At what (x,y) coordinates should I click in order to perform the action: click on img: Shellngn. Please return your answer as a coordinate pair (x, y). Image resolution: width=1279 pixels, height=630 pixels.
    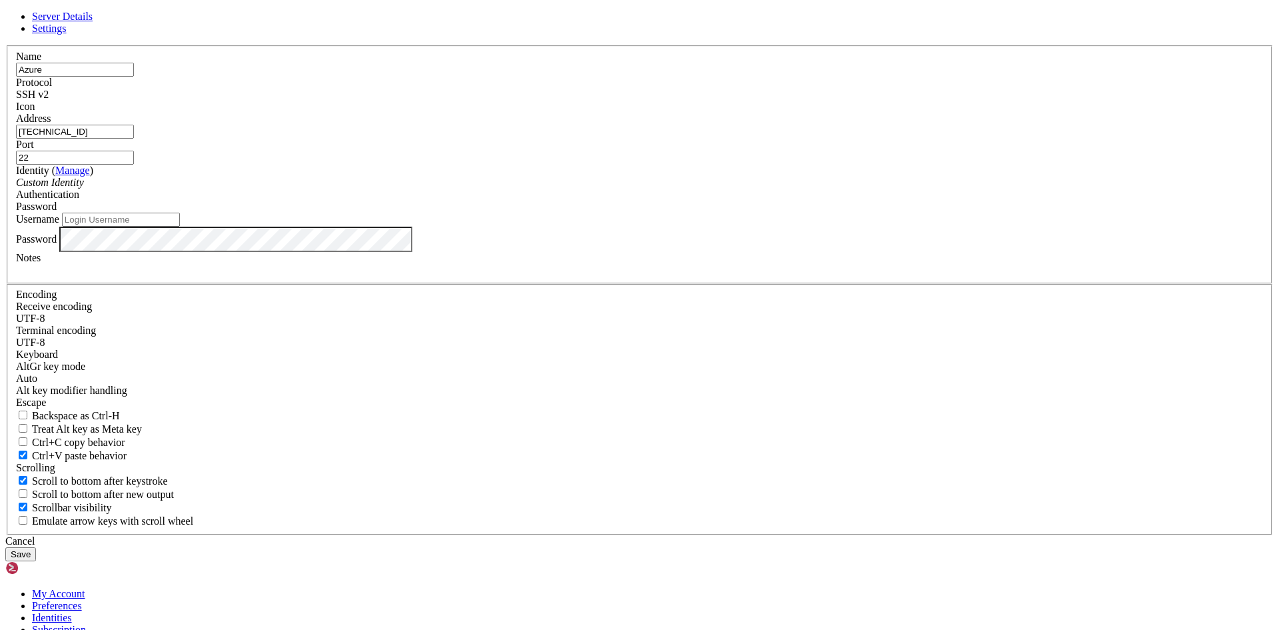
    Looking at the image, I should click on (43, 568).